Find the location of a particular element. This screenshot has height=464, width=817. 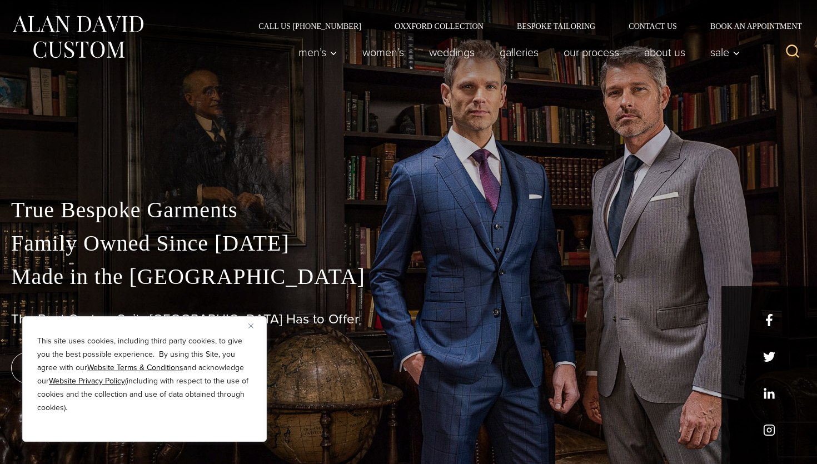

a: Oxxford Collection is located at coordinates (439, 26).